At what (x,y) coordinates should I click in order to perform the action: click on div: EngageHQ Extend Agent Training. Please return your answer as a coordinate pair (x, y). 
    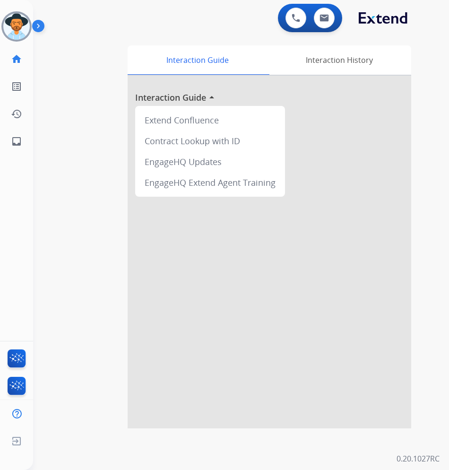
    Looking at the image, I should click on (210, 182).